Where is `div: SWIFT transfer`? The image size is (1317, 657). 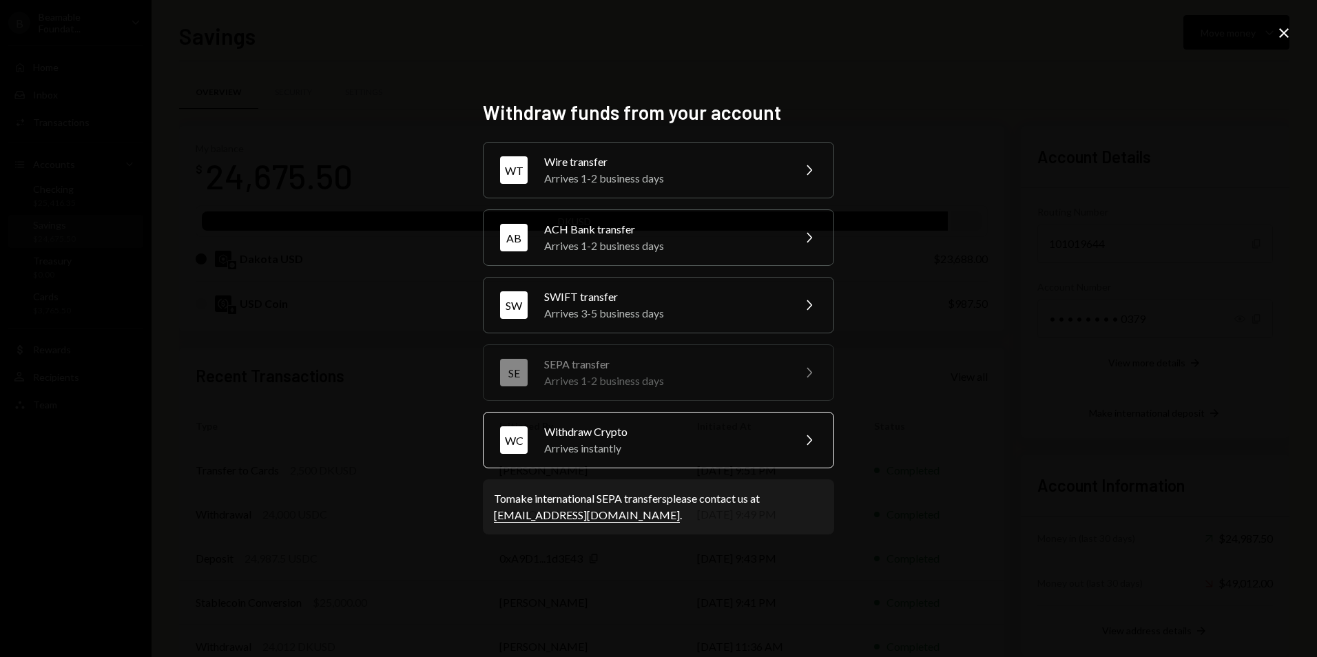 div: SWIFT transfer is located at coordinates (664, 297).